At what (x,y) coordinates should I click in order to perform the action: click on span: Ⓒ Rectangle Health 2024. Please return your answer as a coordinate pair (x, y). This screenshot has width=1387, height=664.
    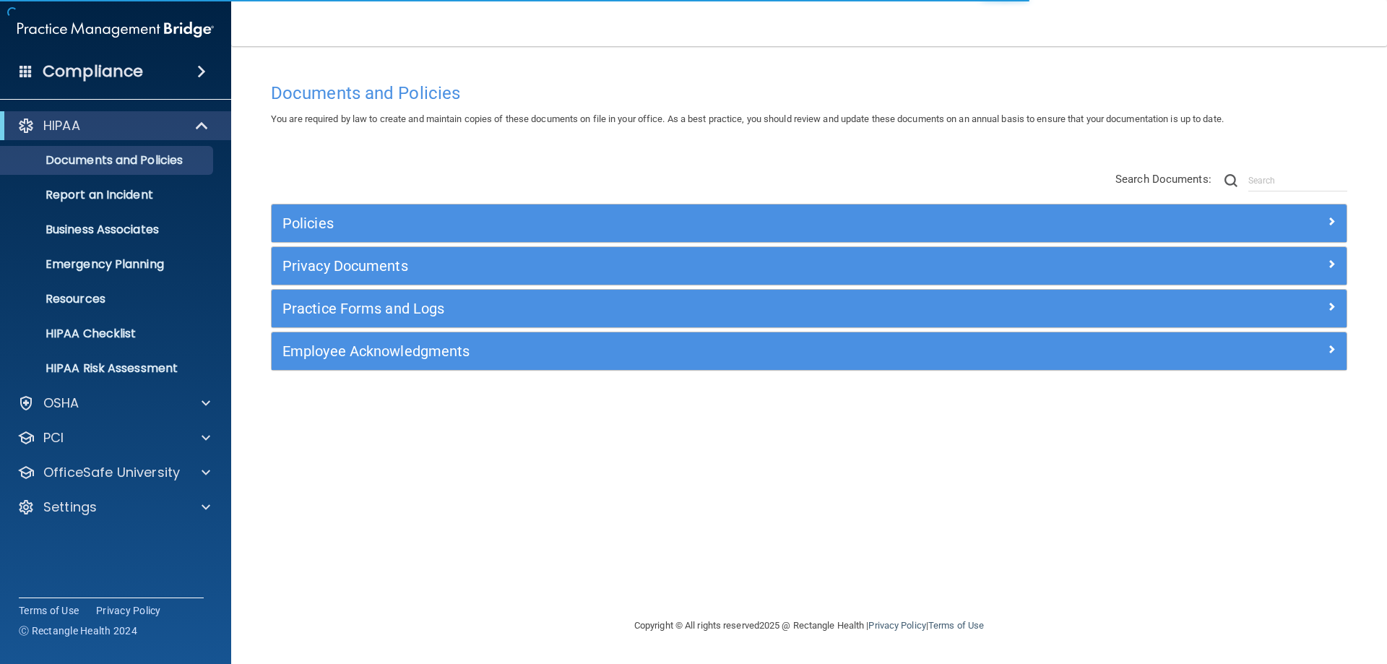
    Looking at the image, I should click on (78, 631).